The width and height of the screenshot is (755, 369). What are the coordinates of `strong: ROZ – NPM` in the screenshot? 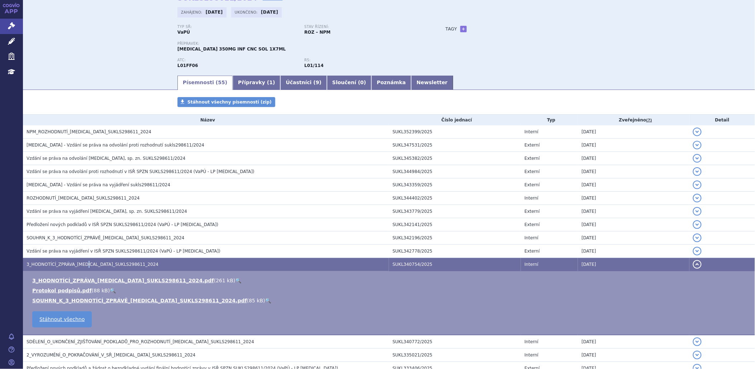 It's located at (317, 32).